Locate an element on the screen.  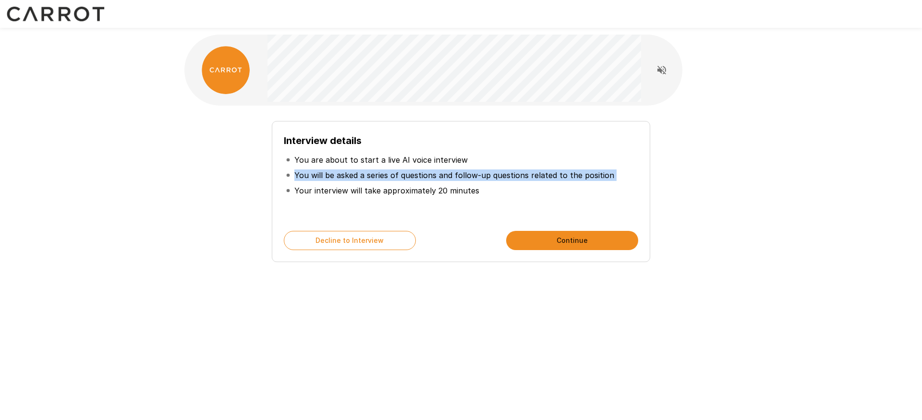
button: Decline to Interview is located at coordinates (349, 241).